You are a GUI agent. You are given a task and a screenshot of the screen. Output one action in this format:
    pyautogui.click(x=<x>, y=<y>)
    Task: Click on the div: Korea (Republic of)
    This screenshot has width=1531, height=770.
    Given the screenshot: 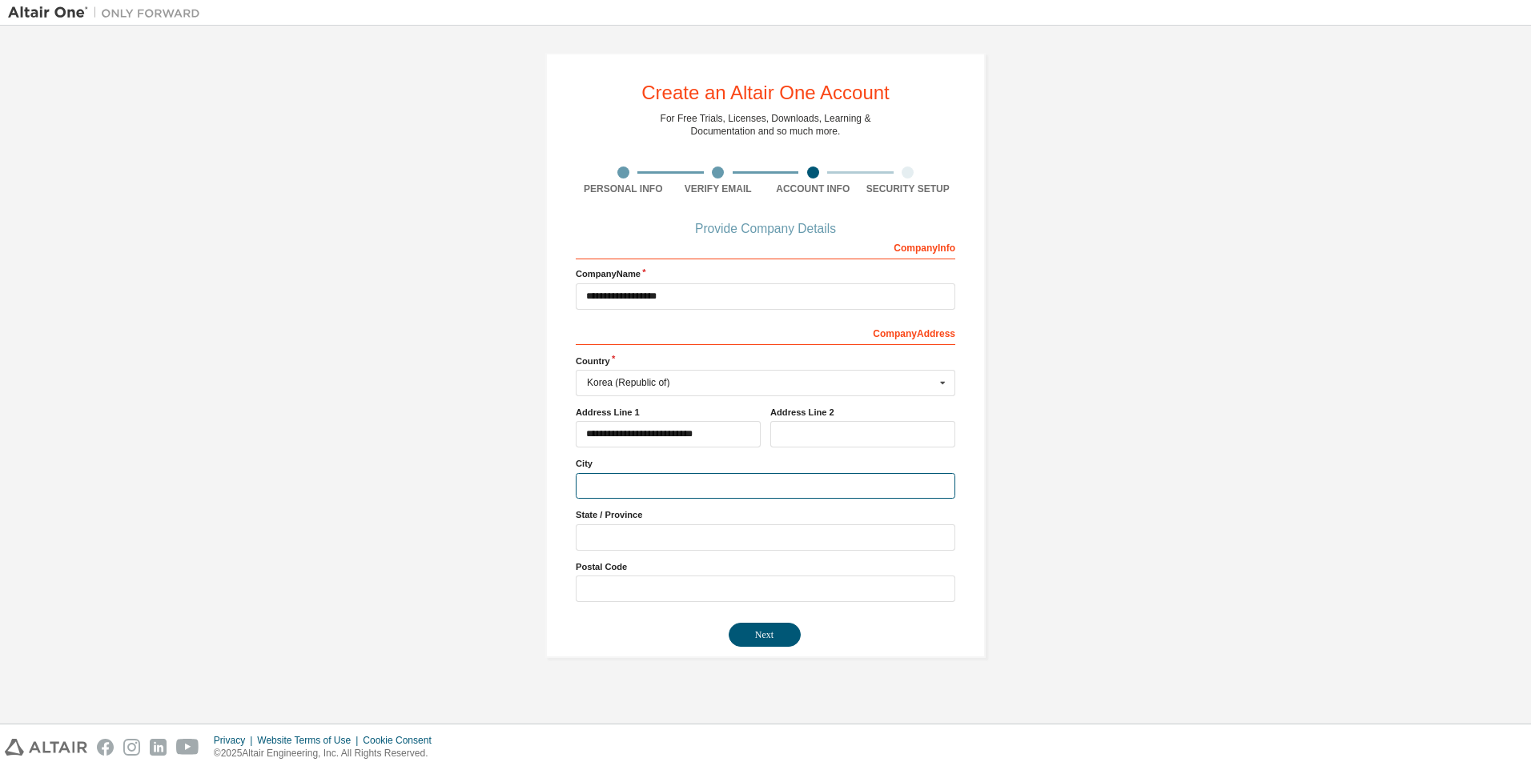 What is the action you would take?
    pyautogui.click(x=761, y=383)
    